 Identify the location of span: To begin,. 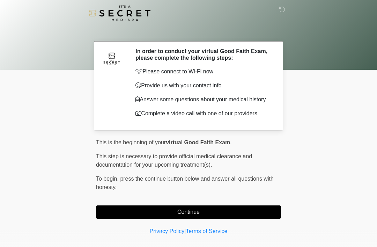
(108, 178).